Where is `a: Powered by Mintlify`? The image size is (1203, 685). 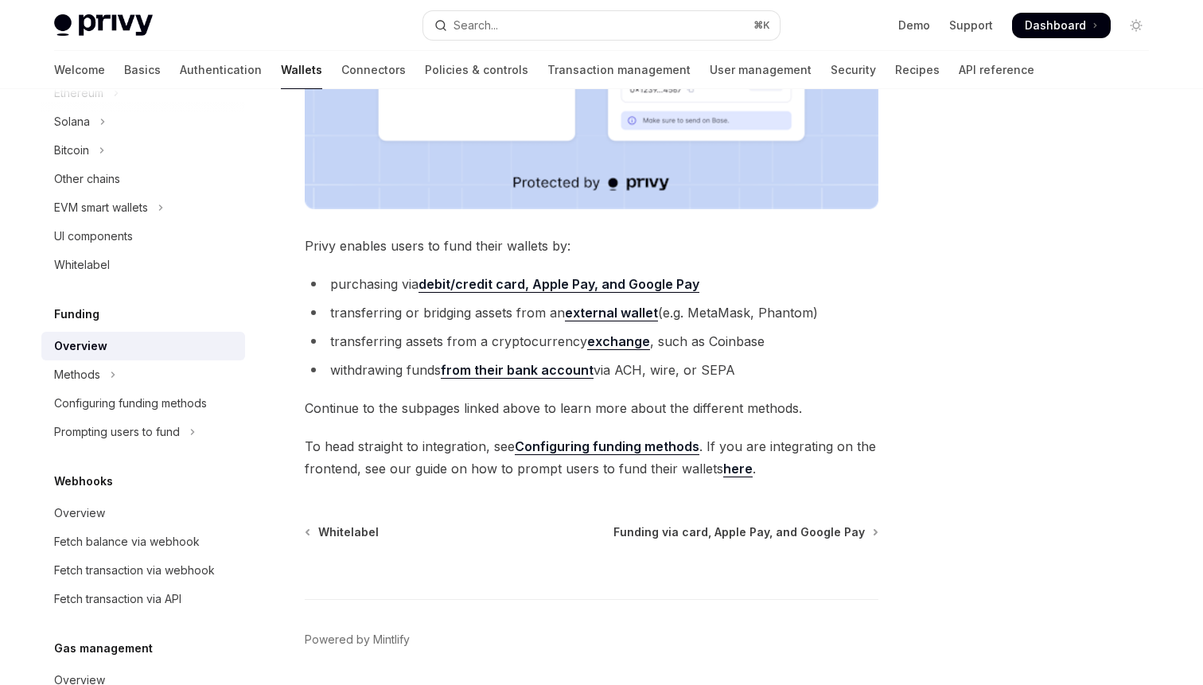 a: Powered by Mintlify is located at coordinates (357, 640).